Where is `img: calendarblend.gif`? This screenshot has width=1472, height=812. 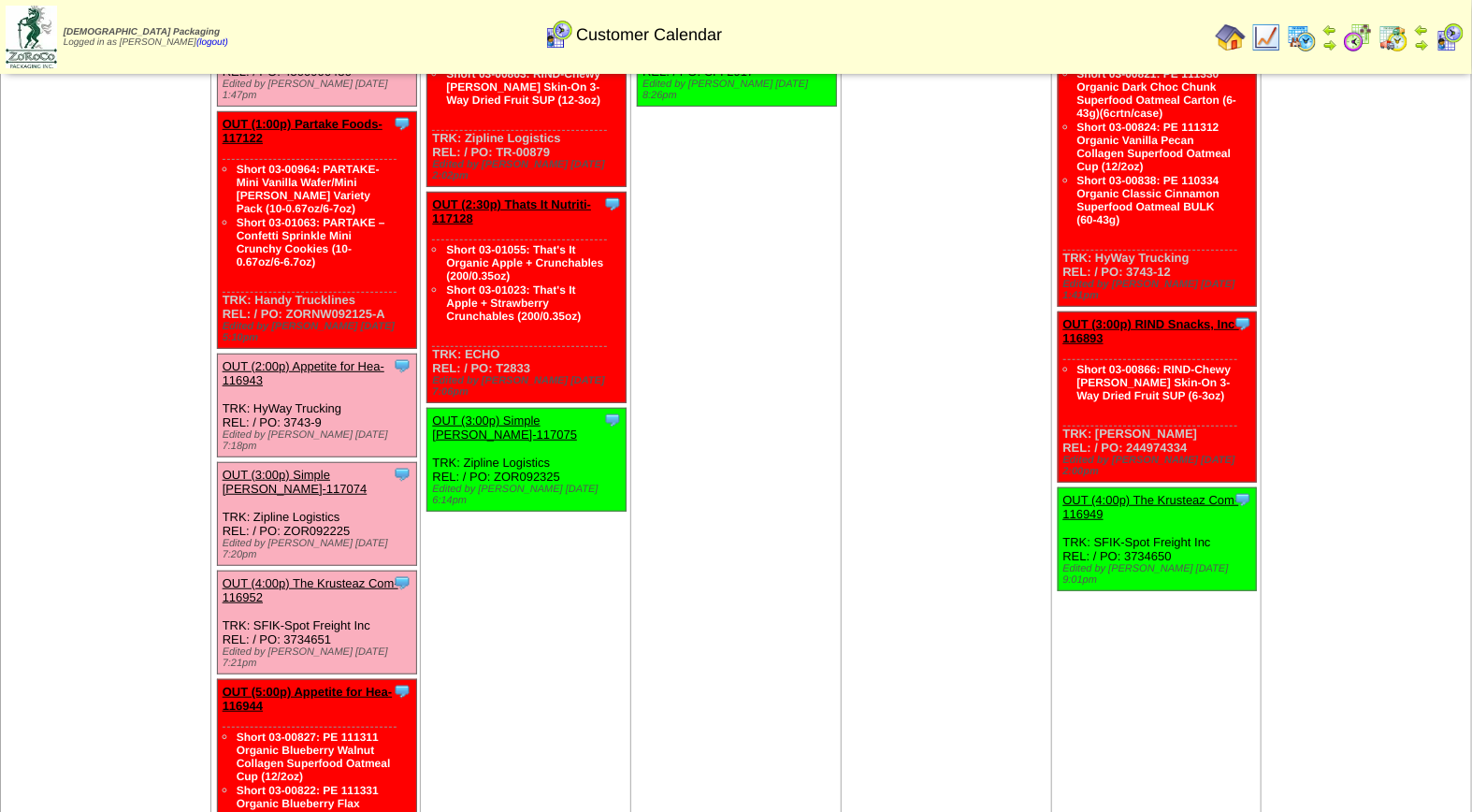
img: calendarblend.gif is located at coordinates (1358, 37).